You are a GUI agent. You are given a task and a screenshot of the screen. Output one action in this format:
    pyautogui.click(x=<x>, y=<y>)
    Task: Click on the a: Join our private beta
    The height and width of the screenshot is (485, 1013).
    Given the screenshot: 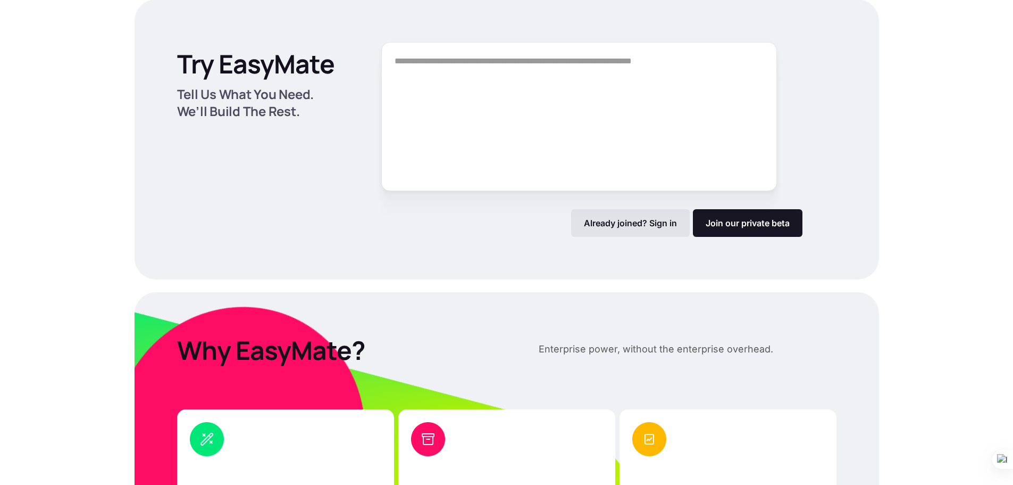 What is the action you would take?
    pyautogui.click(x=748, y=223)
    